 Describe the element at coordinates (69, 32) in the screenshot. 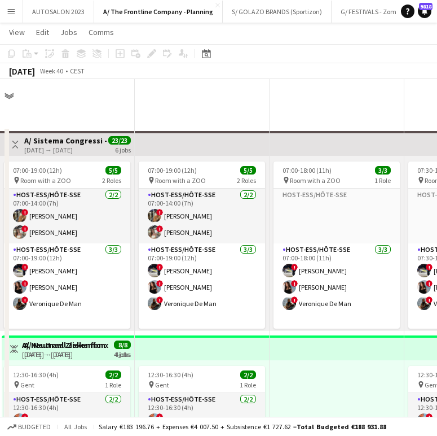

I see `span: Jobs` at that location.